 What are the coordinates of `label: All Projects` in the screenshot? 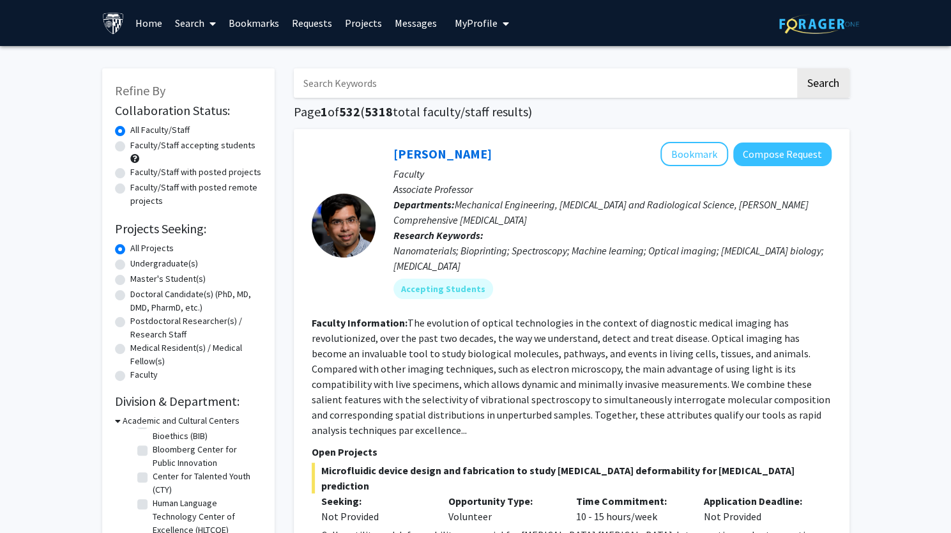 It's located at (152, 248).